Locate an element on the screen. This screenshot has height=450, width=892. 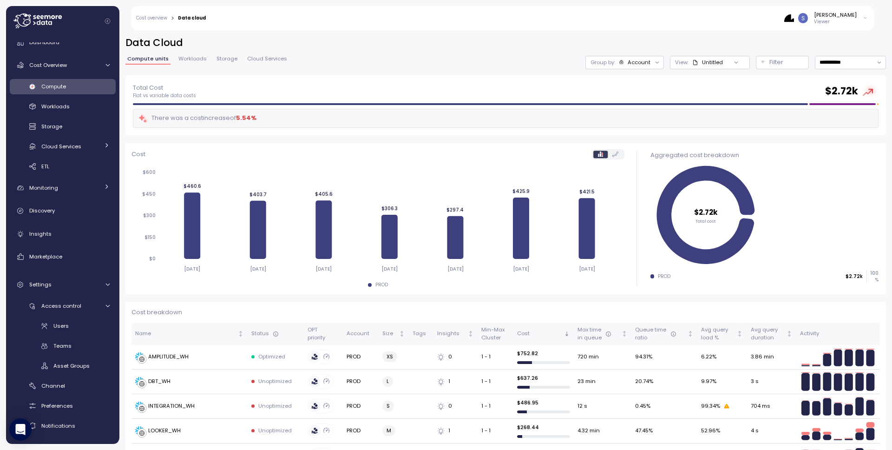
p: 100 % is located at coordinates (872, 276).